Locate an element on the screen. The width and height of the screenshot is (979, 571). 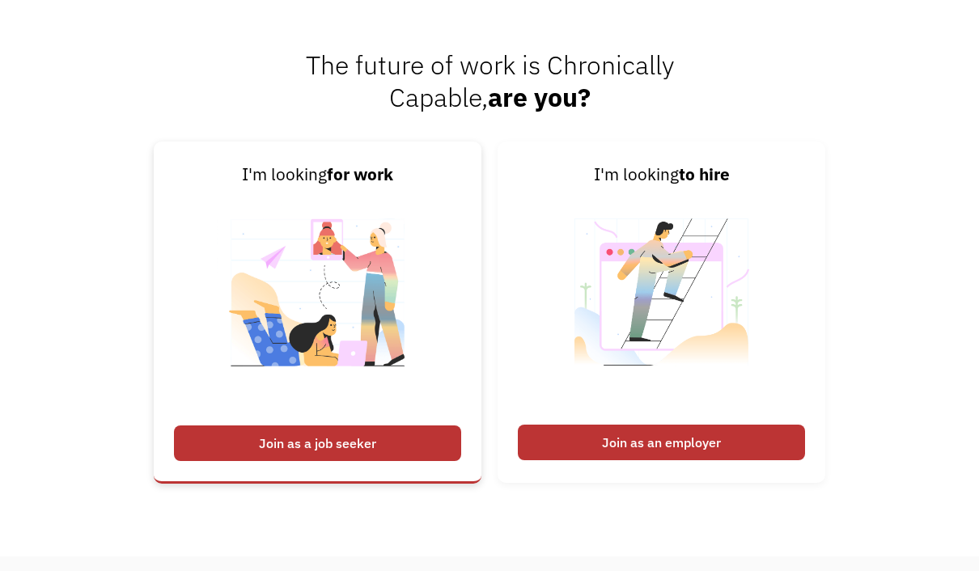
strong: to hire is located at coordinates (704, 174).